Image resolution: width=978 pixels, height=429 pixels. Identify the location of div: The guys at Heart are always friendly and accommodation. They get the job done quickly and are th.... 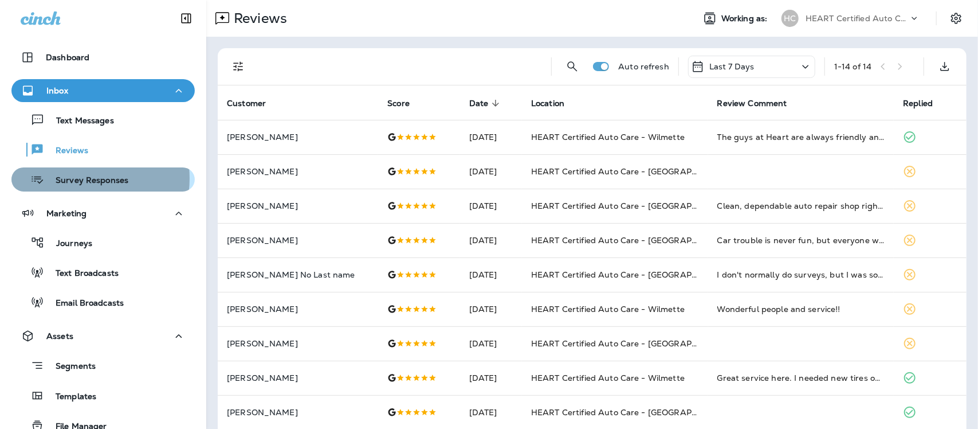
(801, 137).